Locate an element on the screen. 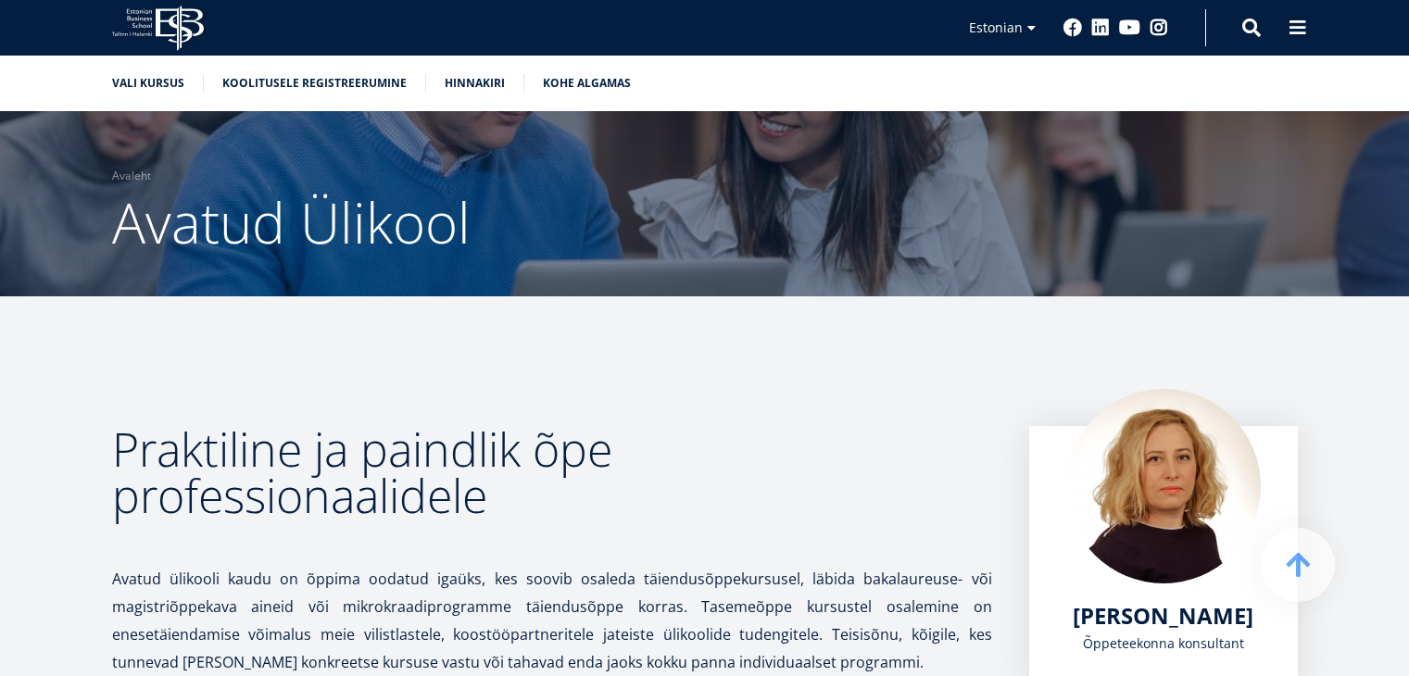 This screenshot has width=1409, height=676. a: Facebook is located at coordinates (1073, 28).